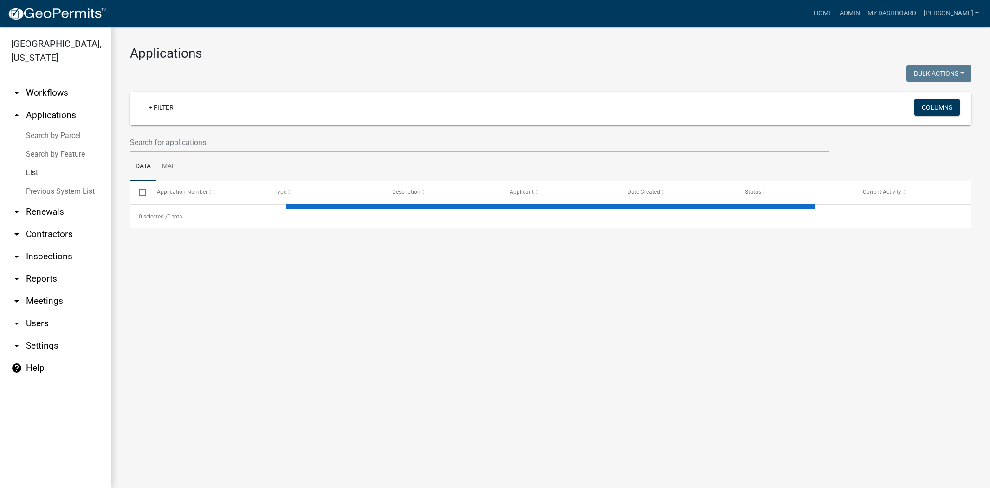 This screenshot has height=488, width=990. Describe the element at coordinates (207, 192) in the screenshot. I see `datatable-header-cell: Application Number` at that location.